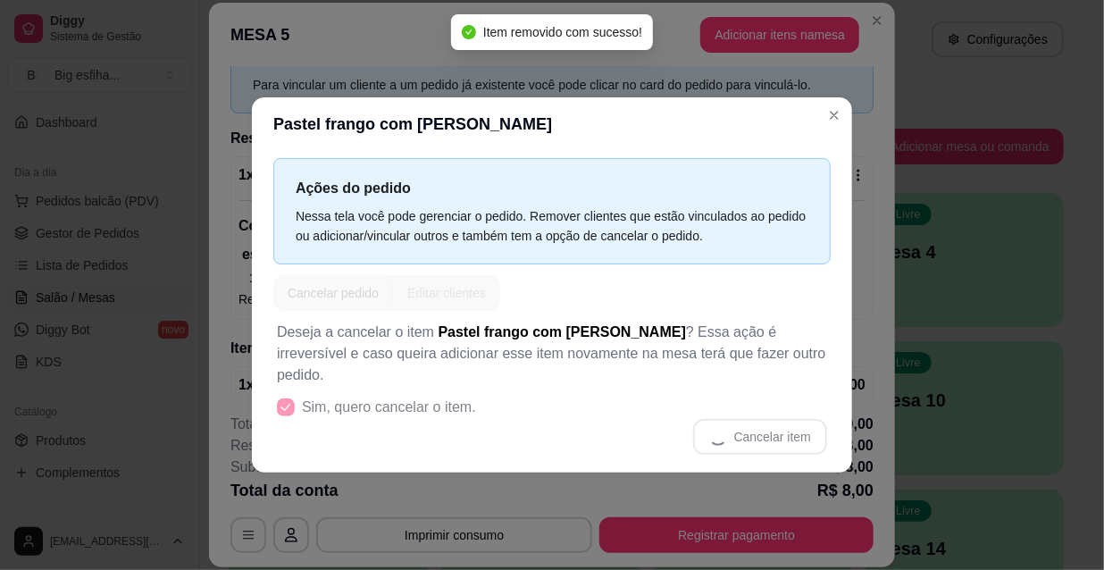 Image resolution: width=1104 pixels, height=570 pixels. What do you see at coordinates (552, 354) in the screenshot?
I see `p: Deseja a cancelar o item ? Essa ação é irreversível e caso queira adicionar esse item novamente n...` at bounding box center [552, 354].